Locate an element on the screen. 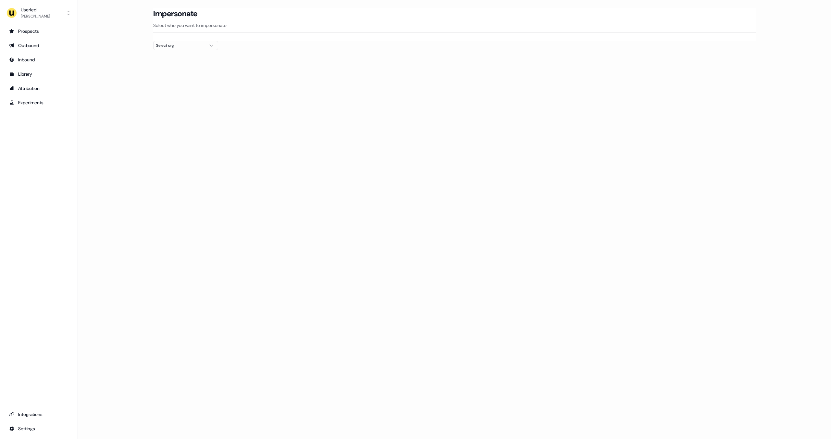  div: Experiments is located at coordinates (39, 103).